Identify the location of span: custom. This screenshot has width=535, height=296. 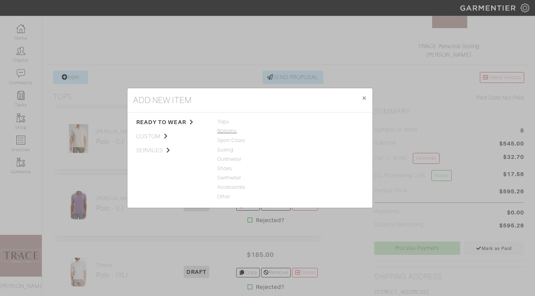
(171, 136).